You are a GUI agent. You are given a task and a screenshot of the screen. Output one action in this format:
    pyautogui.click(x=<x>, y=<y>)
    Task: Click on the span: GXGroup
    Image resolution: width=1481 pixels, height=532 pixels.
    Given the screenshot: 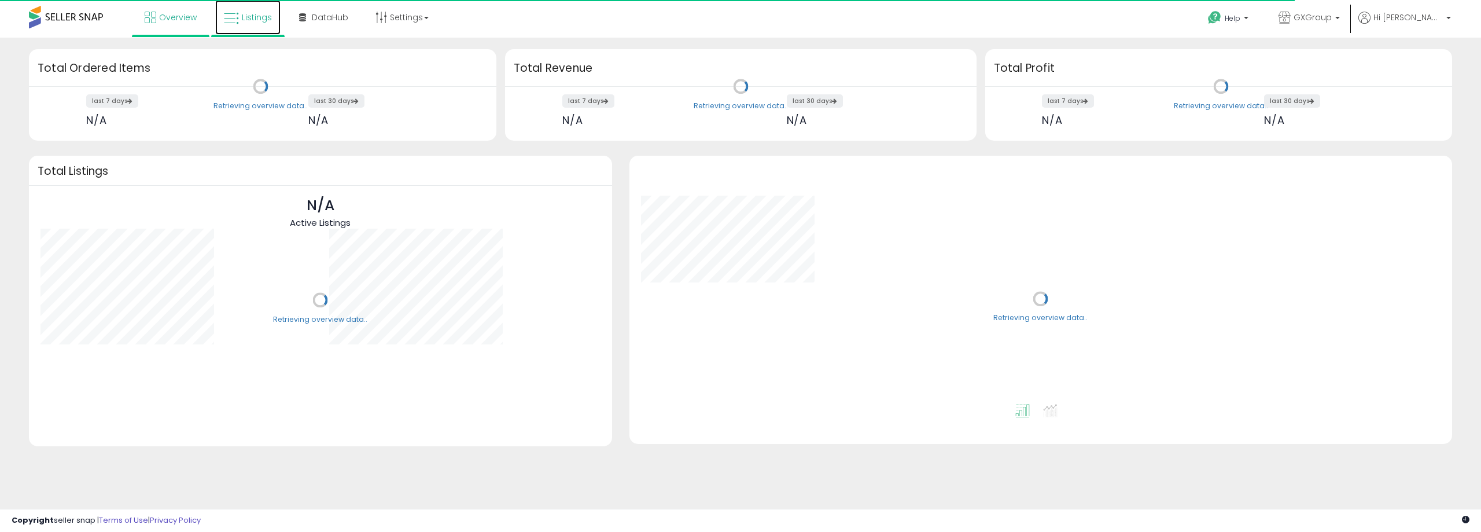 What is the action you would take?
    pyautogui.click(x=1313, y=17)
    